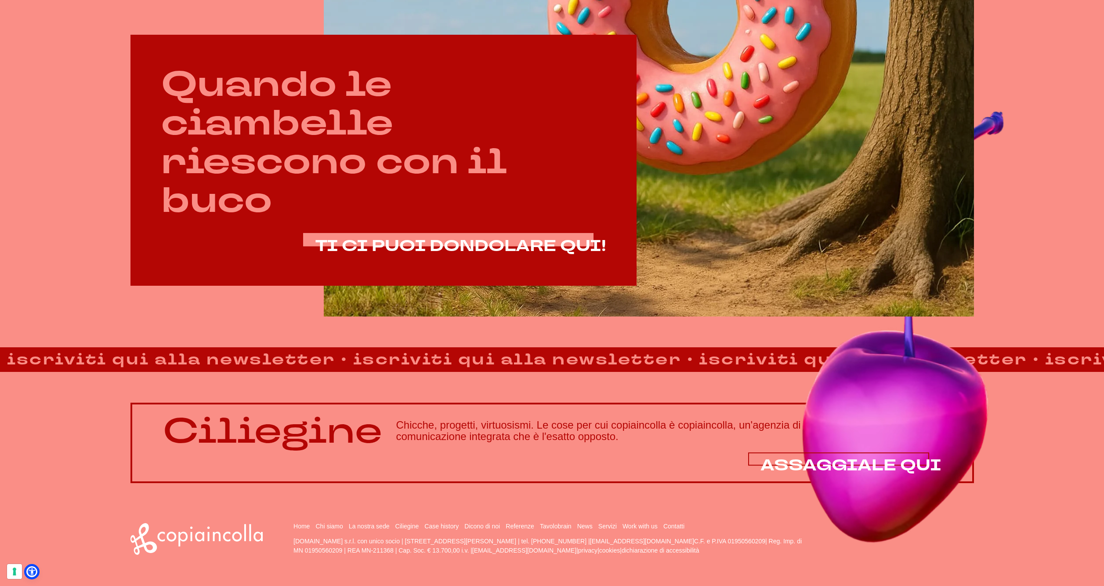  I want to click on span: TI CI PUOI DONDOLARE QUI!, so click(460, 246).